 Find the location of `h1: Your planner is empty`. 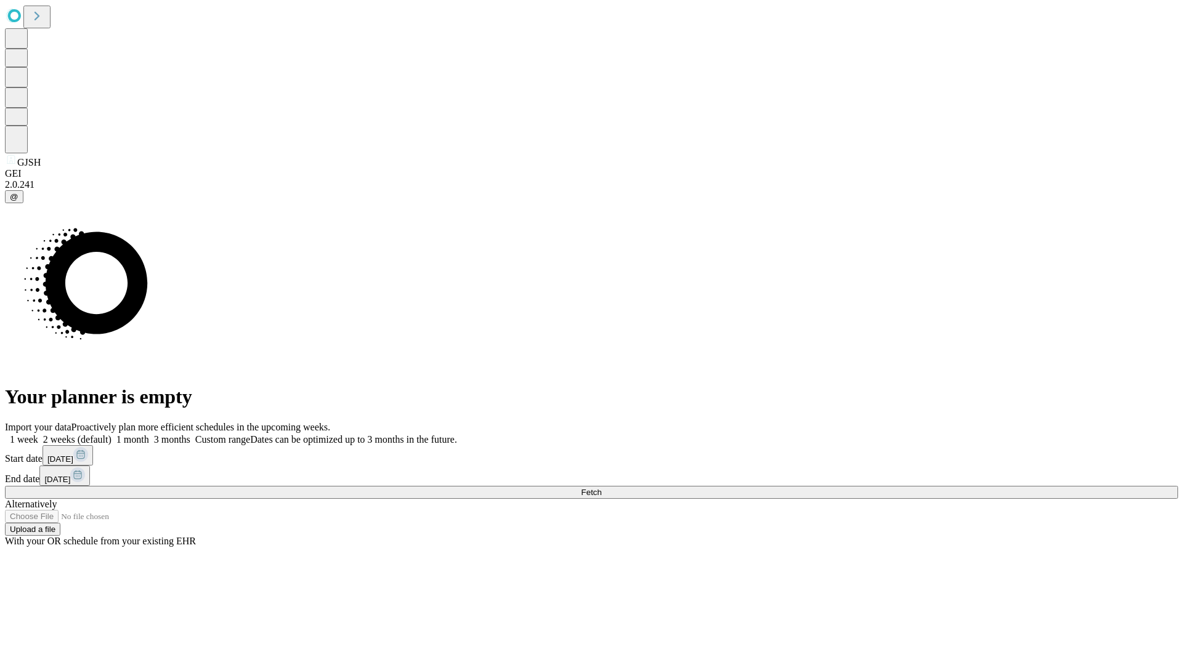

h1: Your planner is empty is located at coordinates (591, 397).